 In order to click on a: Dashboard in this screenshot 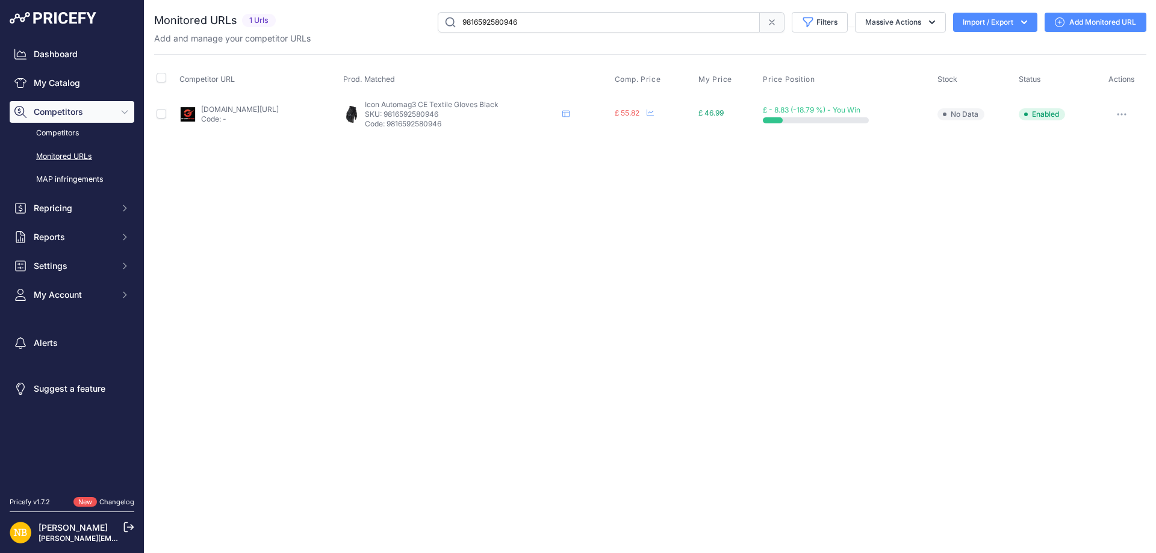, I will do `click(72, 54)`.